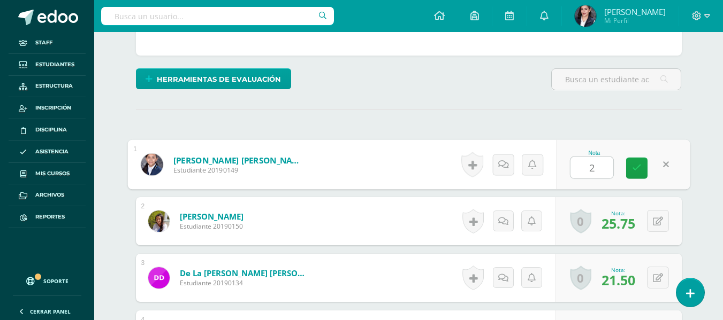 Image resolution: width=723 pixels, height=320 pixels. What do you see at coordinates (634, 20) in the screenshot?
I see `span: Mi Perfil` at bounding box center [634, 20].